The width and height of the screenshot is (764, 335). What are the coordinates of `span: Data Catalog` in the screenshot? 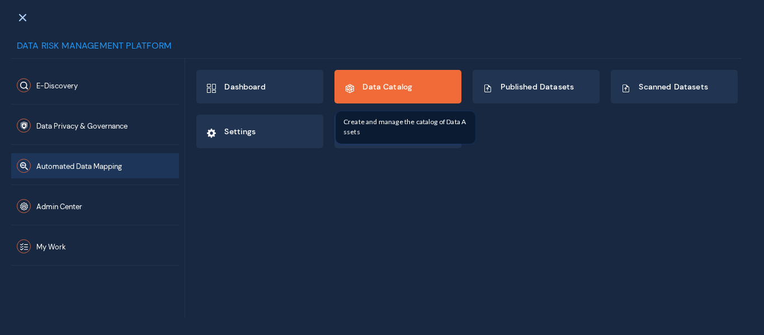 It's located at (387, 87).